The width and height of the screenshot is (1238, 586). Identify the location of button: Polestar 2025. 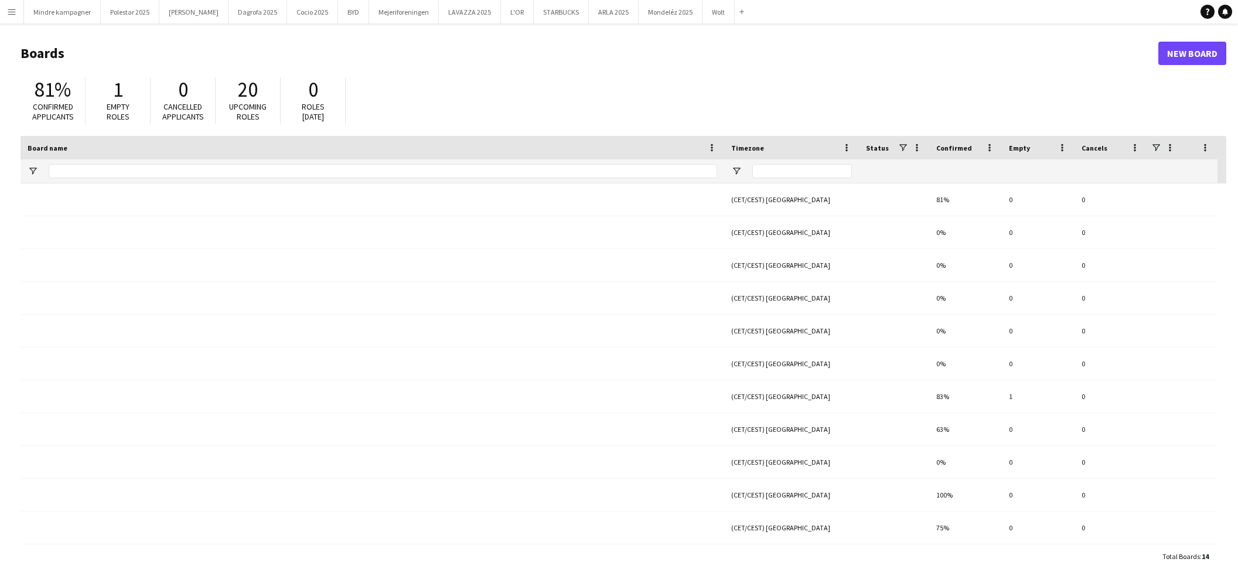
(130, 12).